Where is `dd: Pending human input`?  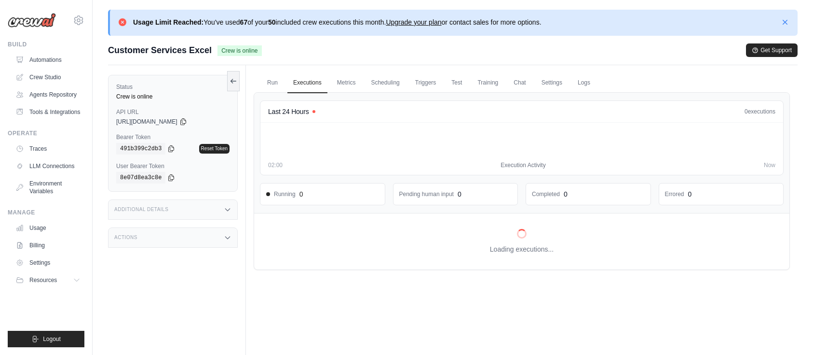 dd: Pending human input is located at coordinates (426, 194).